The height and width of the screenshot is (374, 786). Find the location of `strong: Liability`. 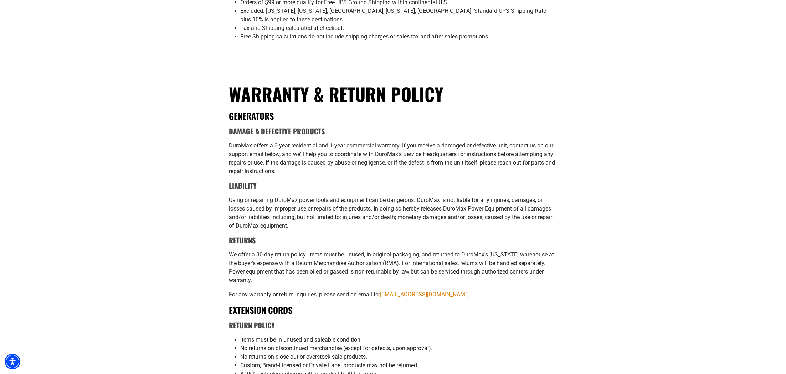

strong: Liability is located at coordinates (243, 186).